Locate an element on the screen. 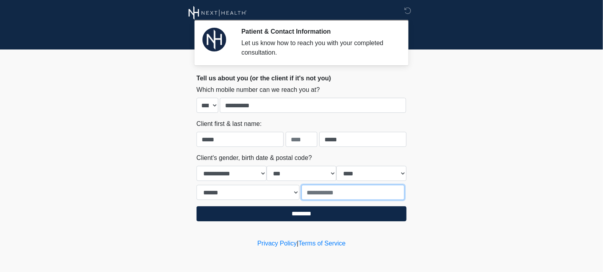 The height and width of the screenshot is (272, 603). h2: Tell us about you (or the client if it's not you) is located at coordinates (301, 78).